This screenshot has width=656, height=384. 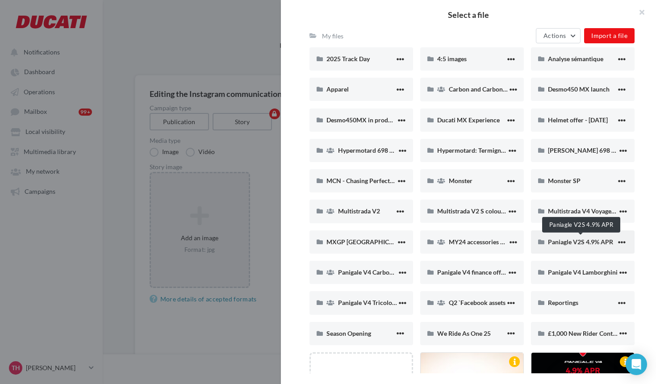 I want to click on span: 4:5 images, so click(x=452, y=58).